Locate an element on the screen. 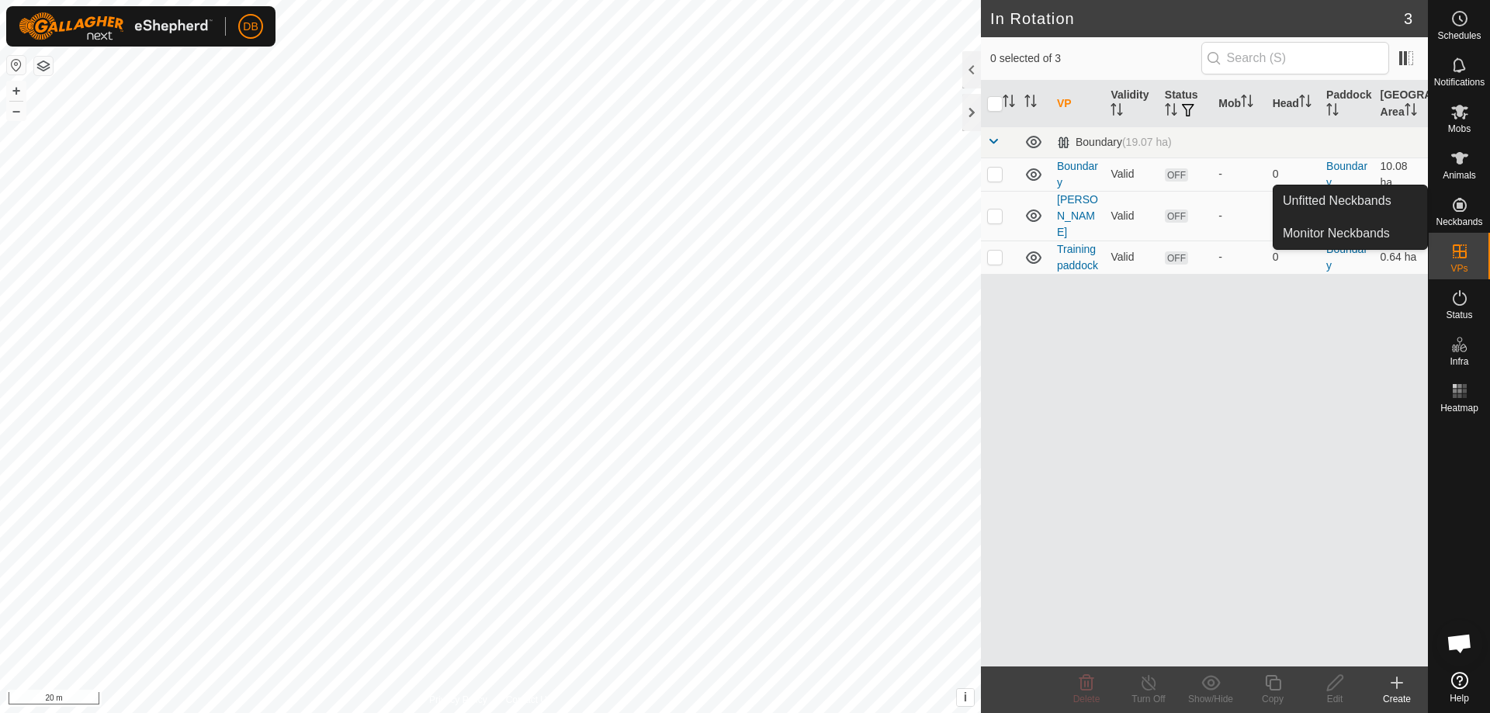 Image resolution: width=1490 pixels, height=713 pixels. th: Paddock is located at coordinates (1346, 104).